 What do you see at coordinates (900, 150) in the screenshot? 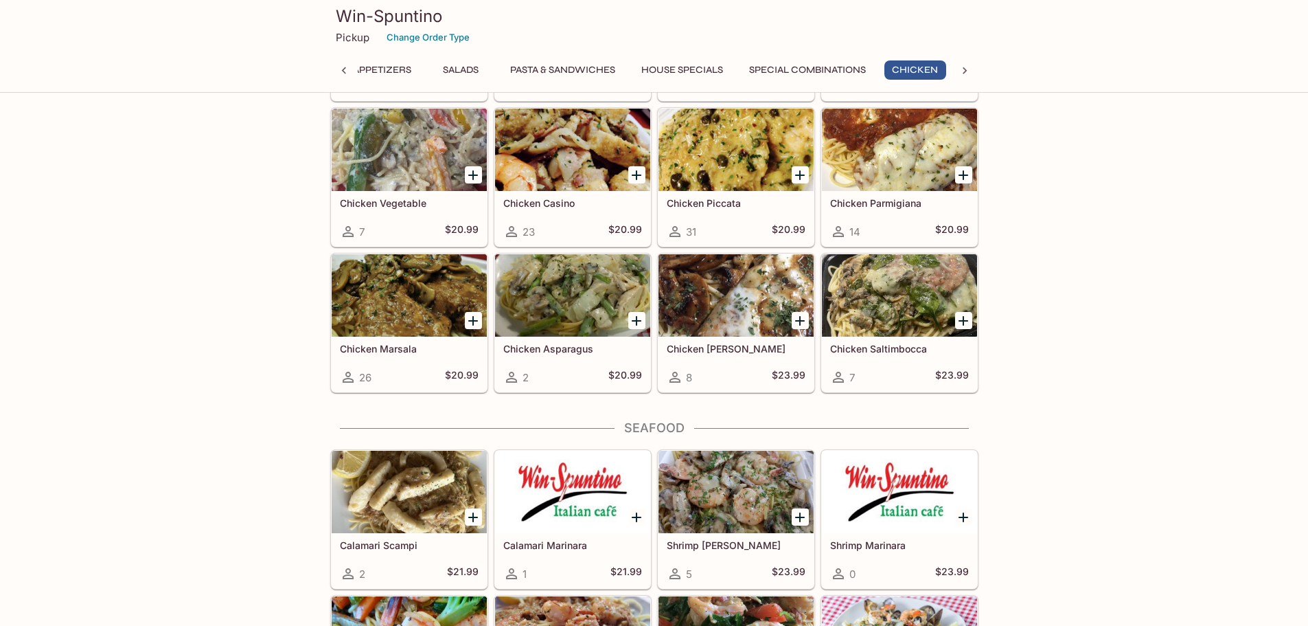
I see `div: Chicken Parmigiana` at bounding box center [900, 150].